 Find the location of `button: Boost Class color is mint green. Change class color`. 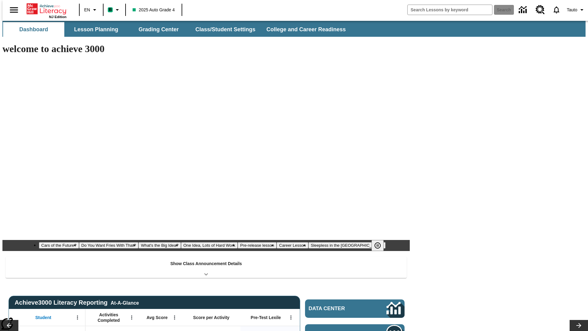

button: Boost Class color is mint green. Change class color is located at coordinates (114, 10).